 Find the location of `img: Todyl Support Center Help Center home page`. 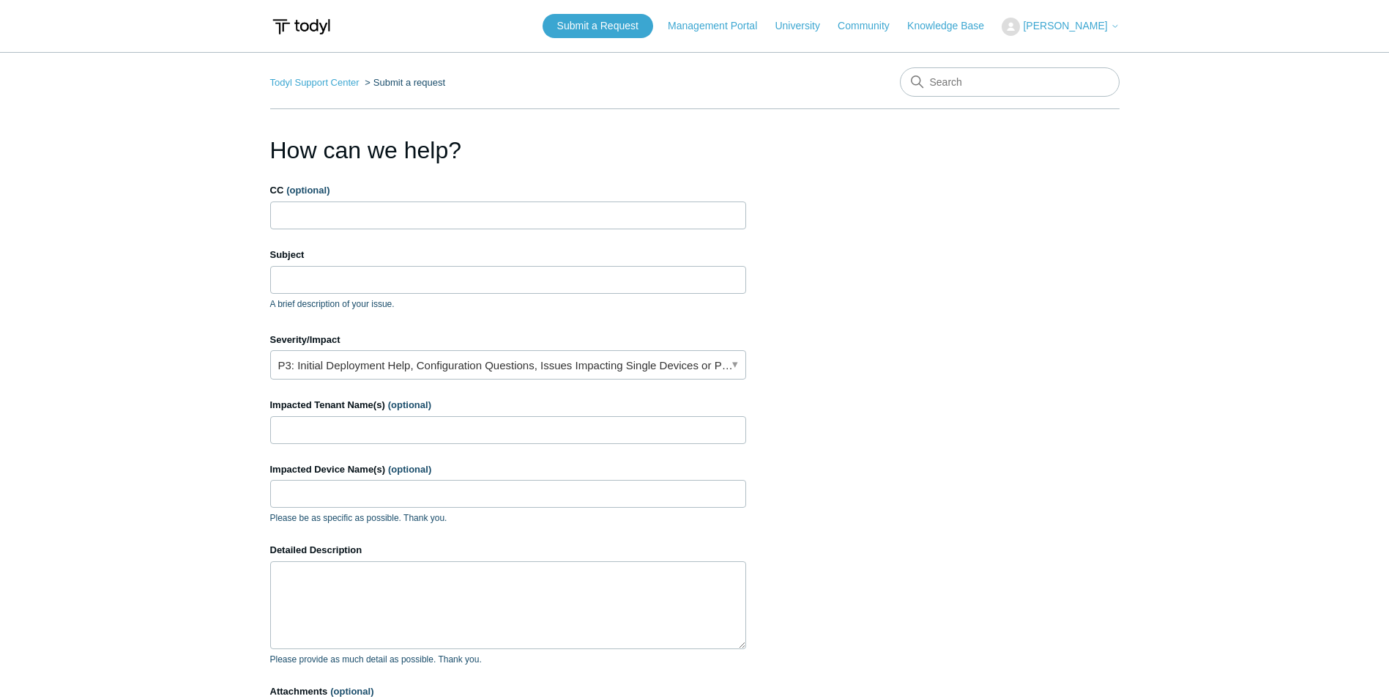

img: Todyl Support Center Help Center home page is located at coordinates (301, 26).